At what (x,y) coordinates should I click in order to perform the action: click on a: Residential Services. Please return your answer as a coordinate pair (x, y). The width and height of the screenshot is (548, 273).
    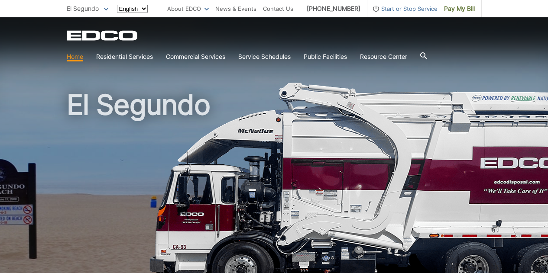
    Looking at the image, I should click on (124, 57).